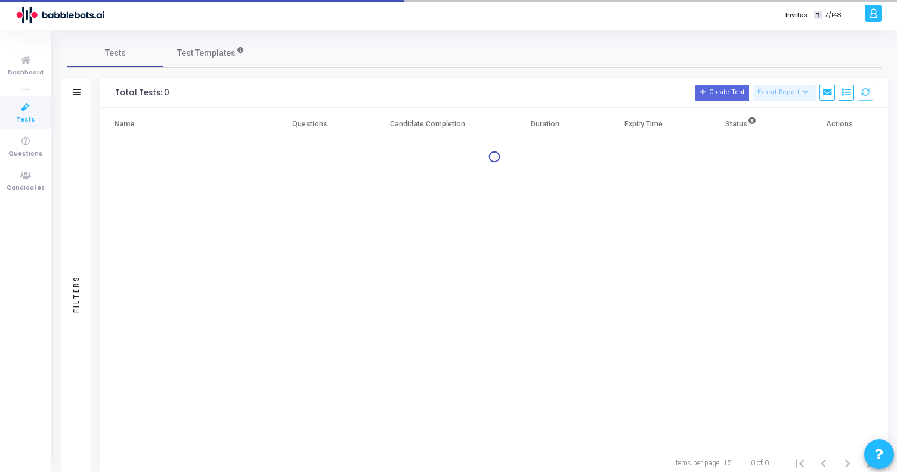 The height and width of the screenshot is (472, 897). Describe the element at coordinates (206, 53) in the screenshot. I see `span: Test Templates` at that location.